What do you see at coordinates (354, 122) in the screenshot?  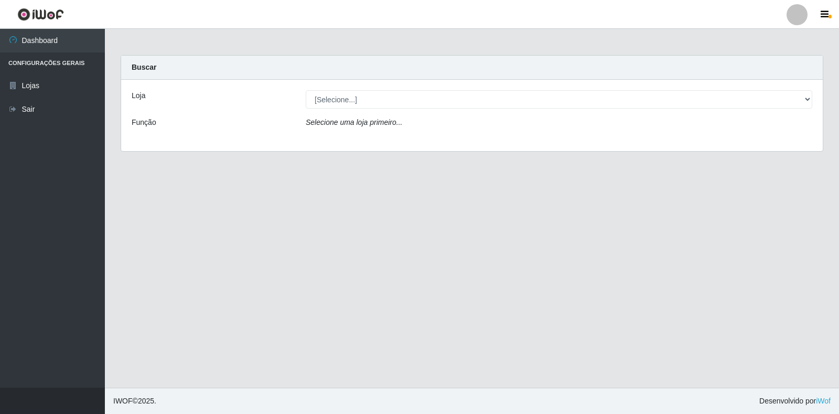 I see `i: Selecione uma loja primeiro...` at bounding box center [354, 122].